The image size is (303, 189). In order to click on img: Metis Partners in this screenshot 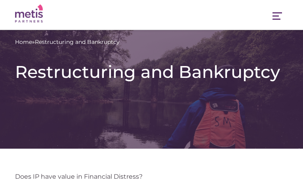, I will do `click(29, 13)`.